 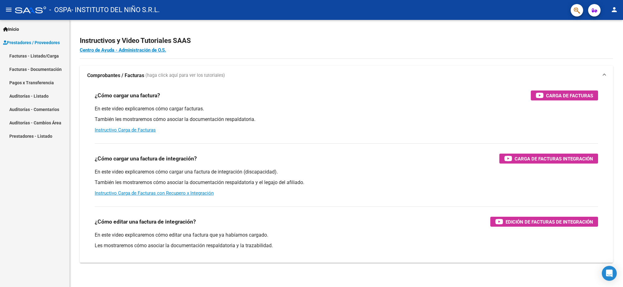 I want to click on a: Instructivo Carga de Facturas, so click(x=125, y=130).